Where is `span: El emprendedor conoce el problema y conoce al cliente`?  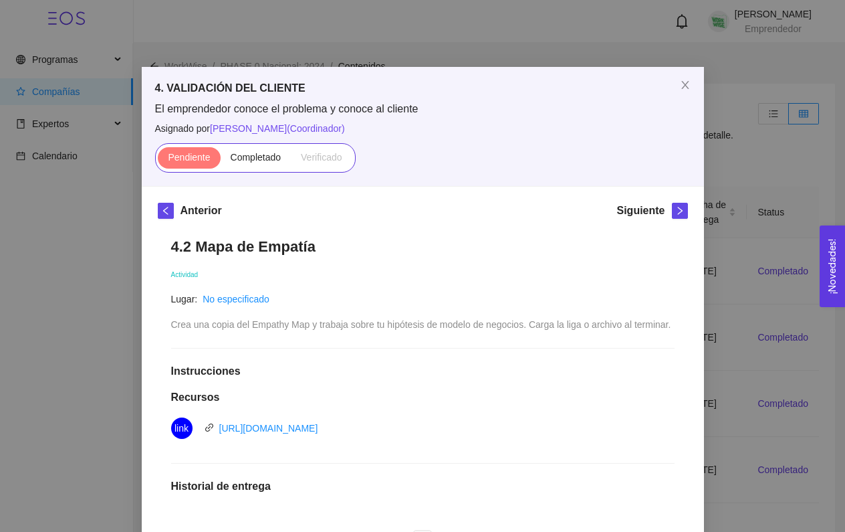
span: El emprendedor conoce el problema y conoce al cliente is located at coordinates (423, 109).